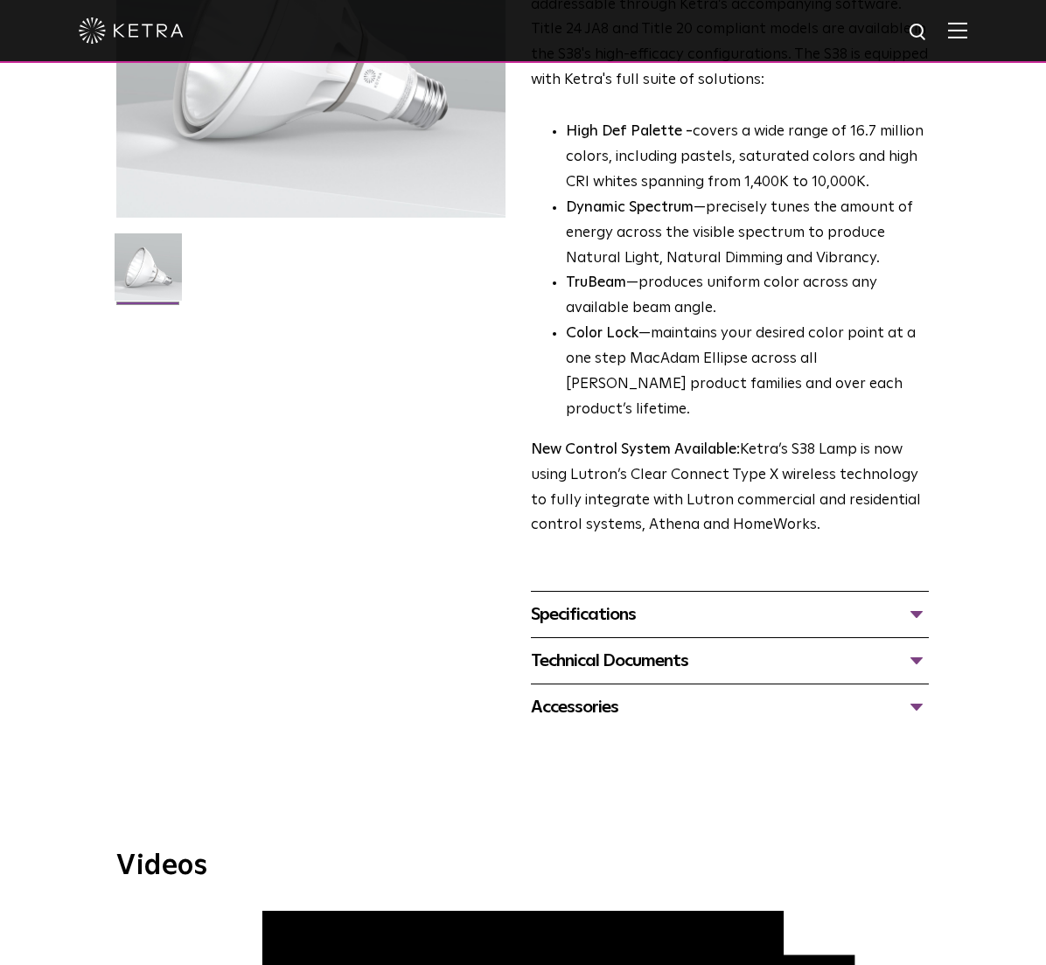 This screenshot has height=965, width=1046. Describe the element at coordinates (747, 233) in the screenshot. I see `li: —precisely tunes the amount of energy across the visible spectrum to produce Natural Light, Natur...` at that location.